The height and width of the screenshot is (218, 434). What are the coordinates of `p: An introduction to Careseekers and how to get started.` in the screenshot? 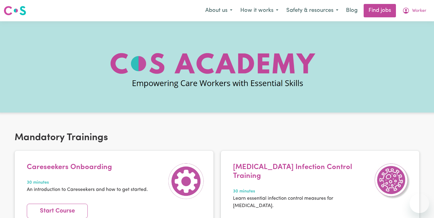 It's located at (87, 190).